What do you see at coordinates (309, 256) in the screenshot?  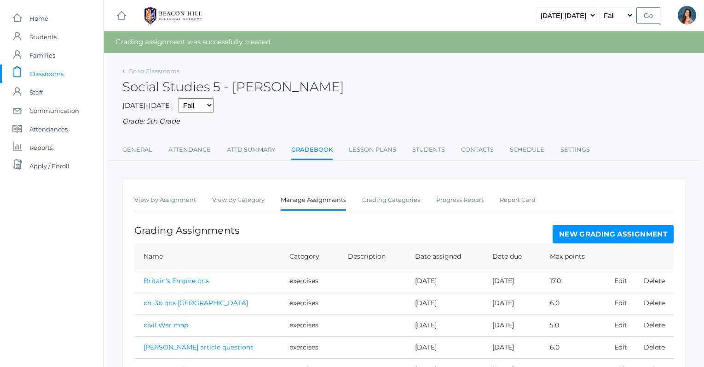 I see `th: Category` at bounding box center [309, 256].